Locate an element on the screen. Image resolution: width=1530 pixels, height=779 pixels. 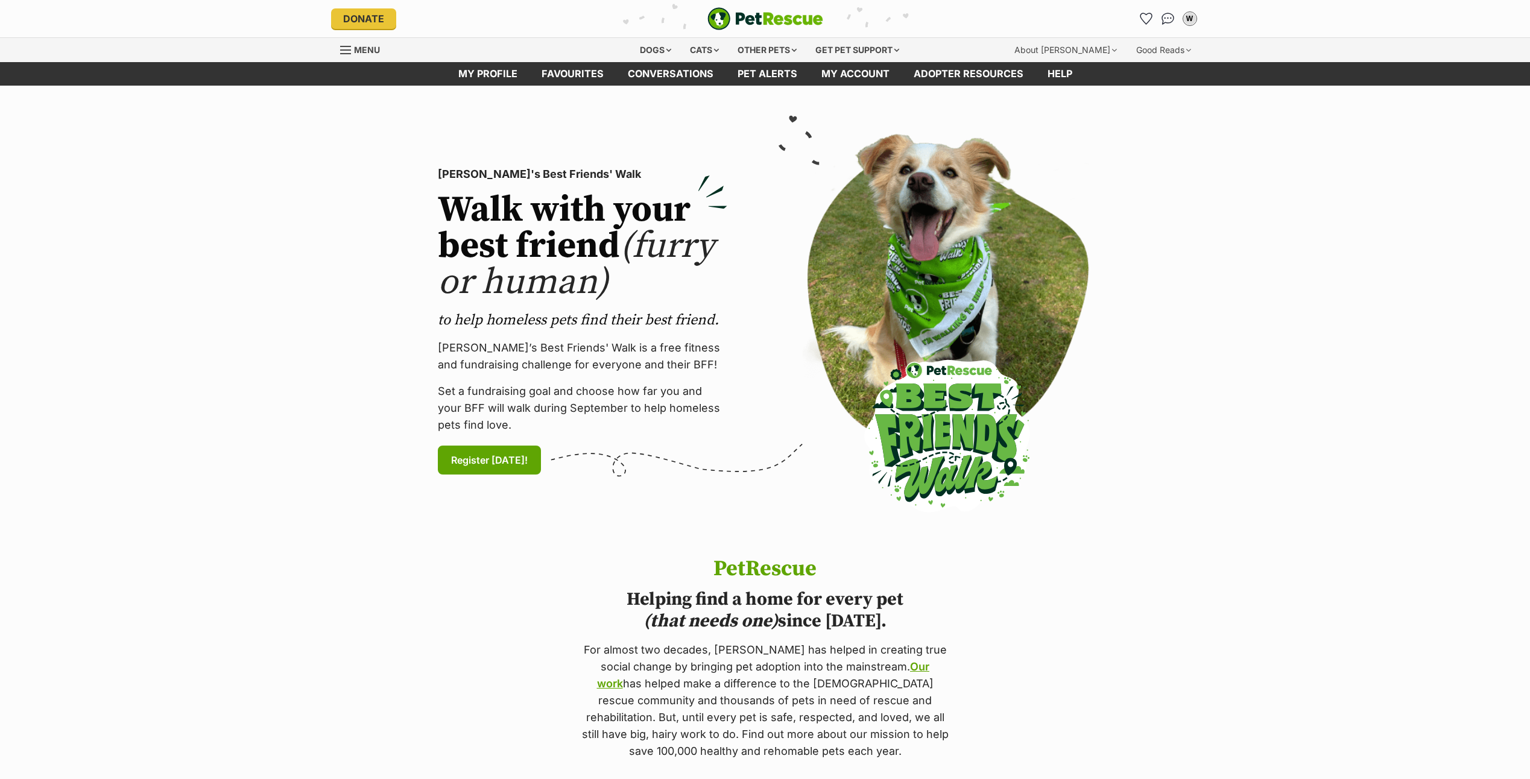
i: (that needs one) is located at coordinates (710, 621).